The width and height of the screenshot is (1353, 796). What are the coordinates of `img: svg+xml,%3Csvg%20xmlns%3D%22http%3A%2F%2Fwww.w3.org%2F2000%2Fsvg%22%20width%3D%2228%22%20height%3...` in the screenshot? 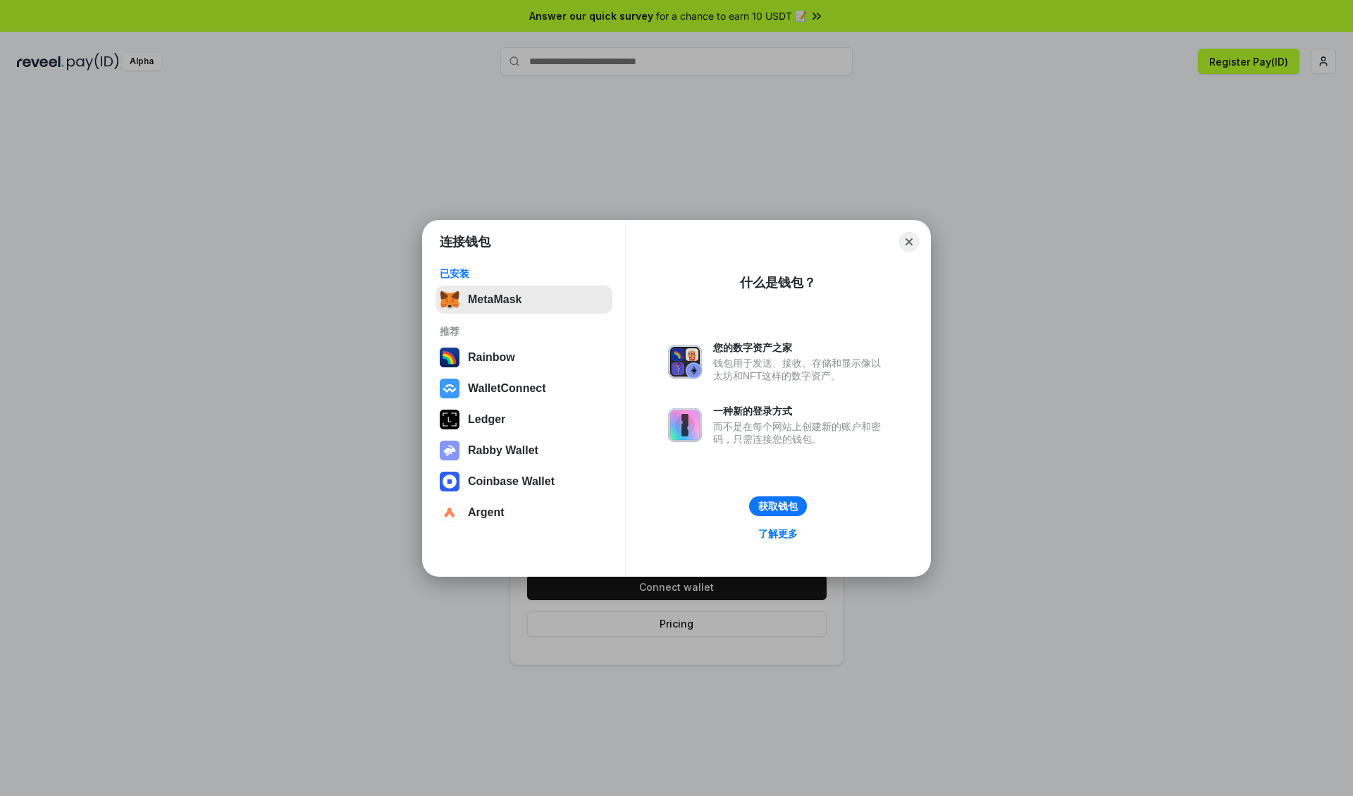 It's located at (450, 419).